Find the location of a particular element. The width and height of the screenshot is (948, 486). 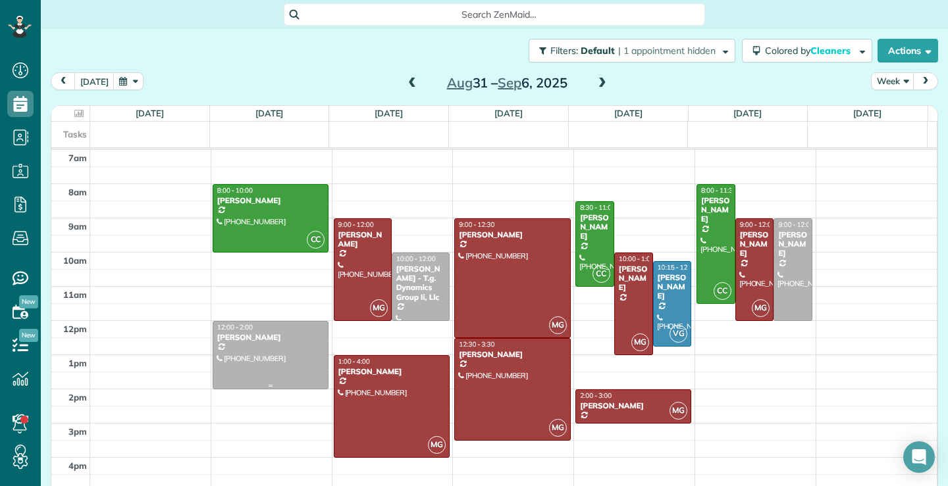

span: 8am is located at coordinates (78, 192).